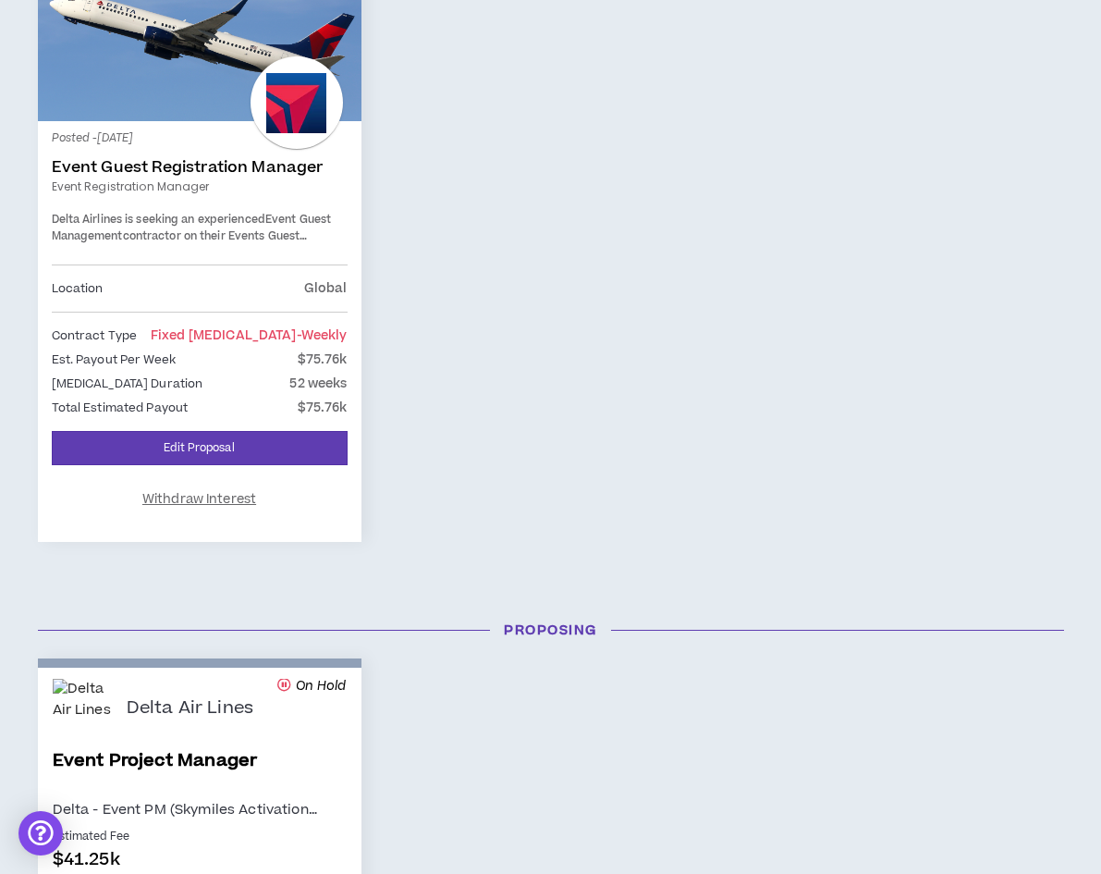 This screenshot has height=874, width=1101. I want to click on div: Open Intercom Messenger, so click(41, 833).